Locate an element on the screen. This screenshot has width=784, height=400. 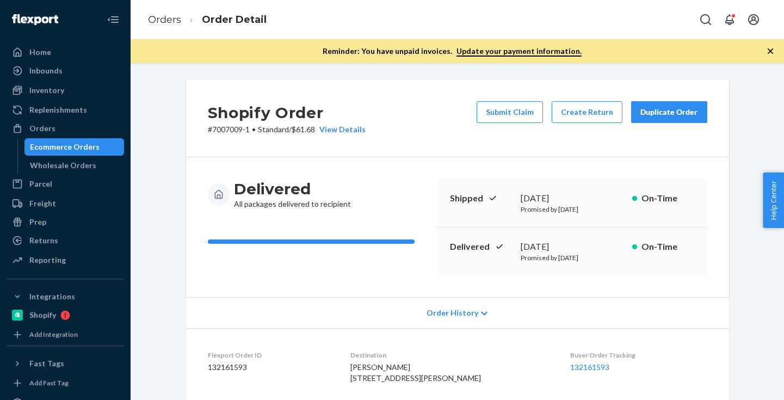
div: Integrations is located at coordinates (52, 296).